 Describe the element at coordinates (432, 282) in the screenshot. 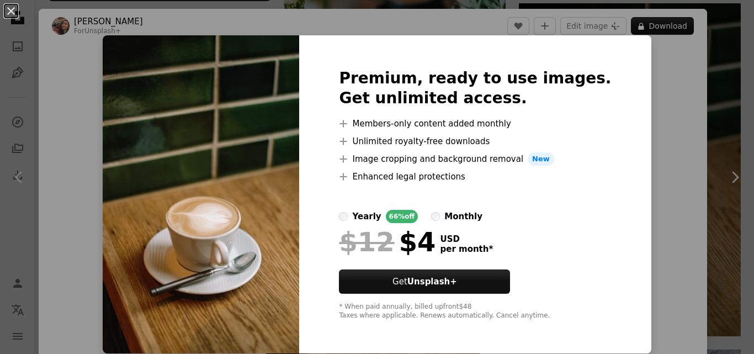

I see `strong: Unsplash+` at that location.